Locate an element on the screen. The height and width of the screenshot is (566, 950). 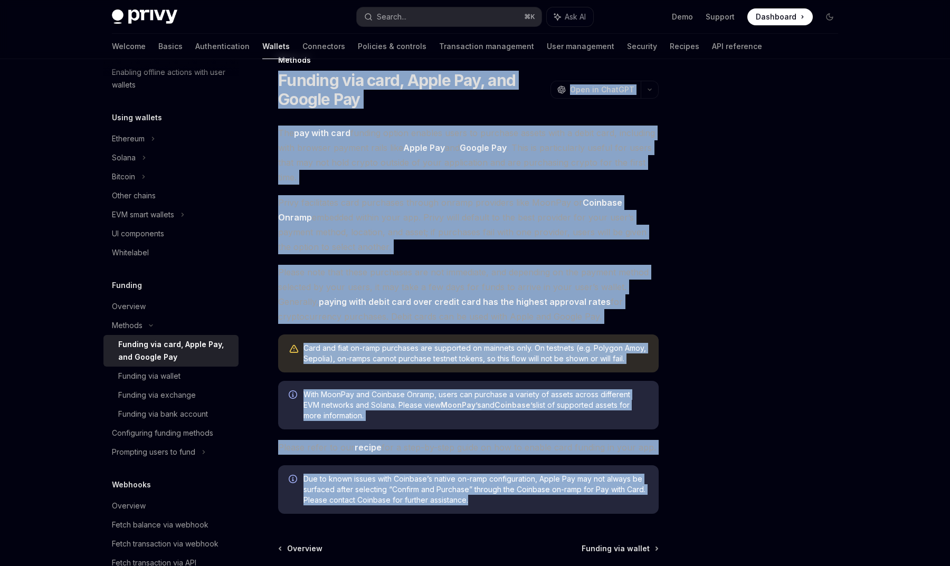
a: API reference is located at coordinates (736, 46).